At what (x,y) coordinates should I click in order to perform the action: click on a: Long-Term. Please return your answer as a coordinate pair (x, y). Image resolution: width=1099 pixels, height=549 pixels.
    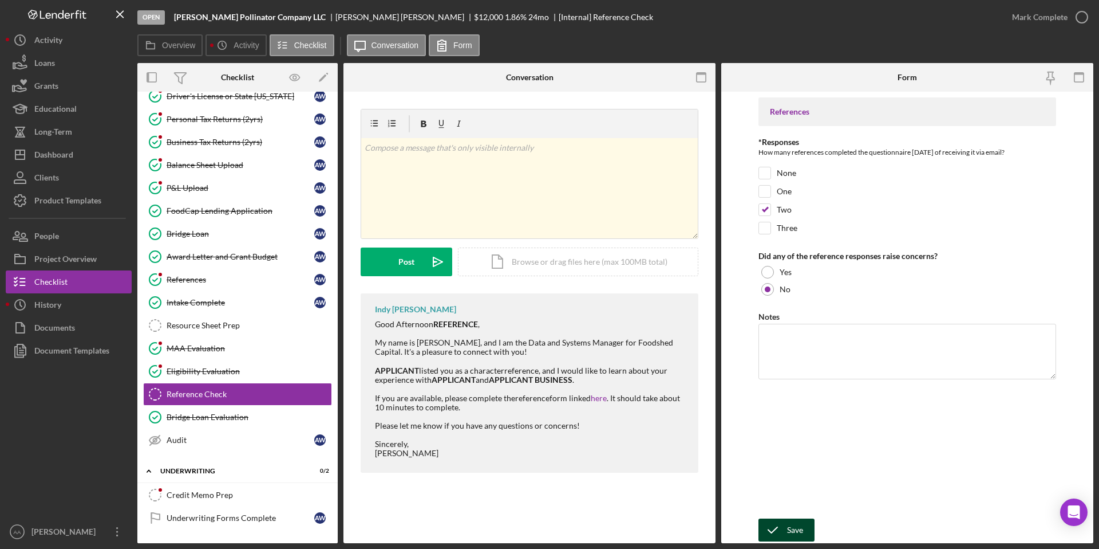
    Looking at the image, I should click on (69, 132).